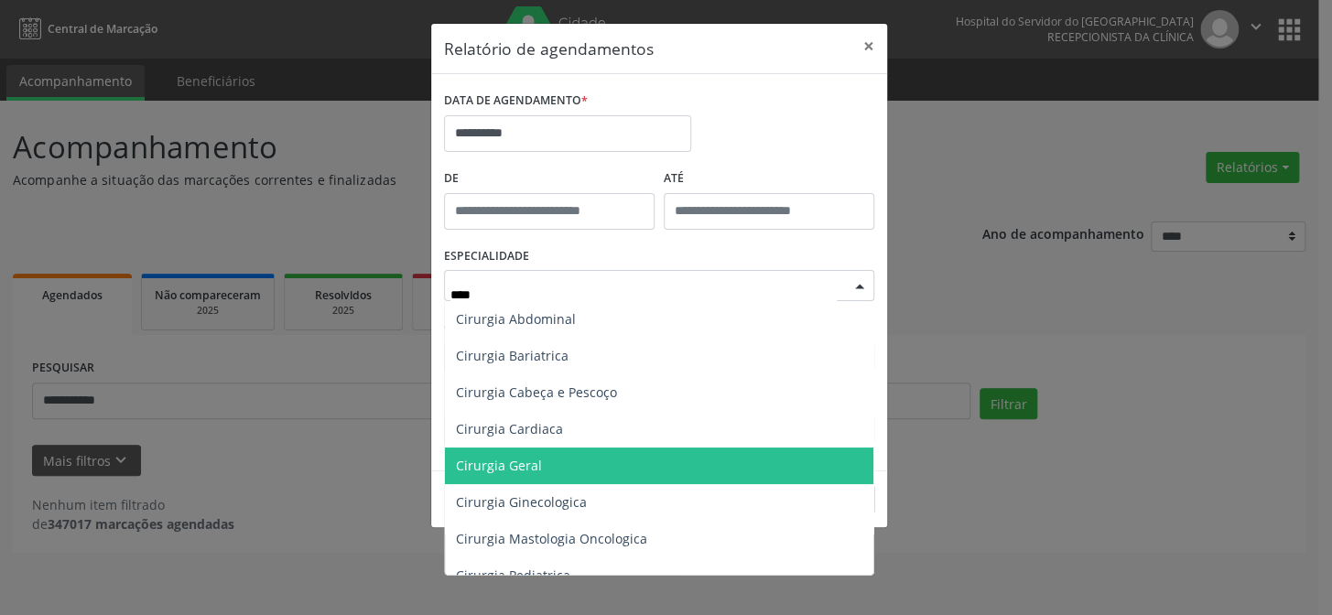 The image size is (1332, 615). What do you see at coordinates (869, 46) in the screenshot?
I see `button: Close` at bounding box center [869, 46].